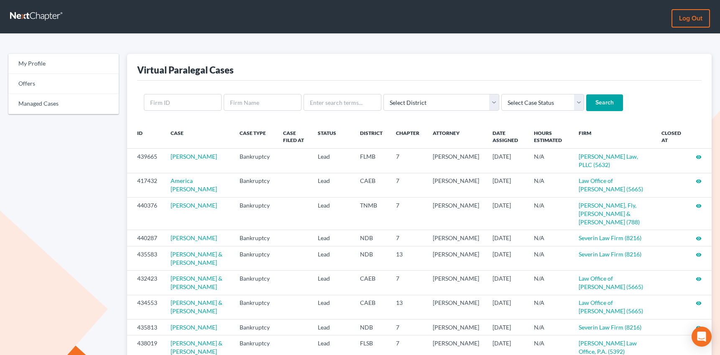  Describe the element at coordinates (145, 137) in the screenshot. I see `th: ID` at that location.